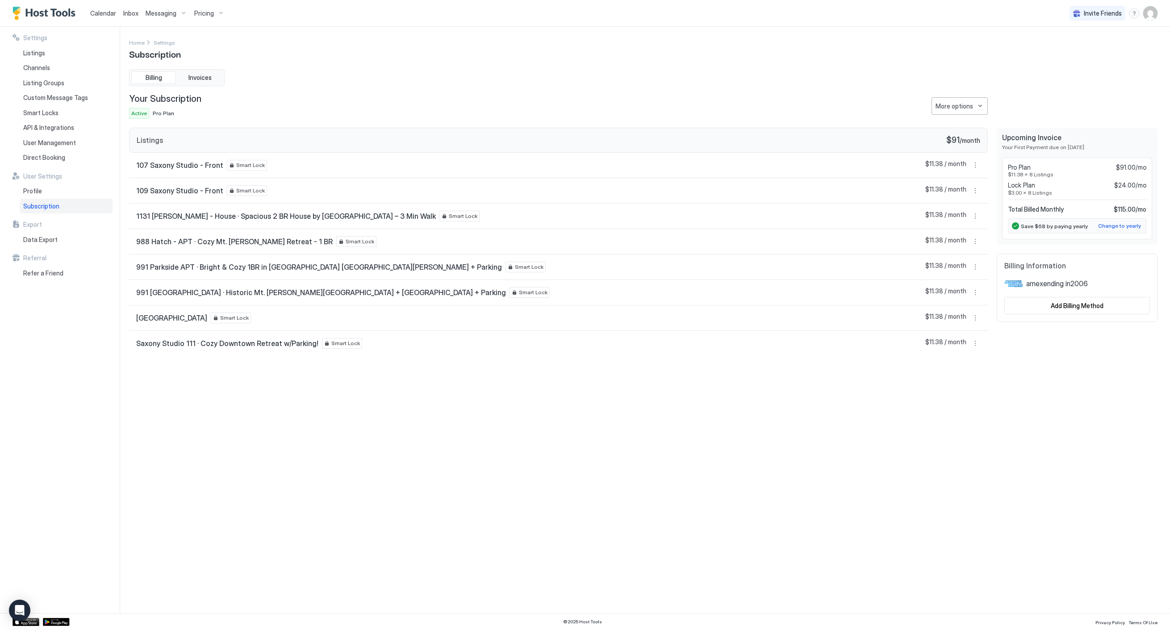  Describe the element at coordinates (1110, 622) in the screenshot. I see `span: Privacy Policy` at that location.